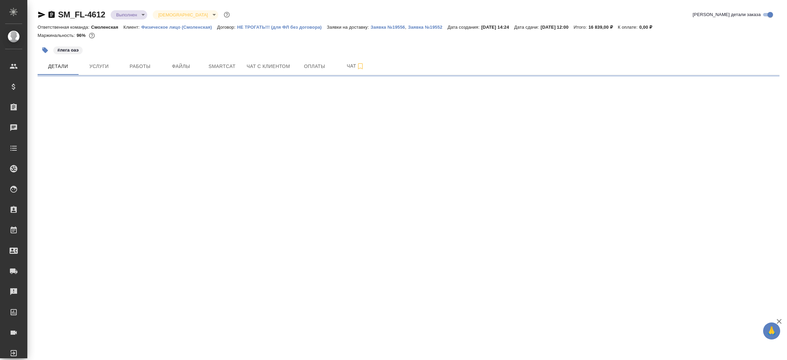 This screenshot has width=787, height=360. Describe the element at coordinates (179, 27) in the screenshot. I see `a: Физическое лицо (Смоленская)` at that location.